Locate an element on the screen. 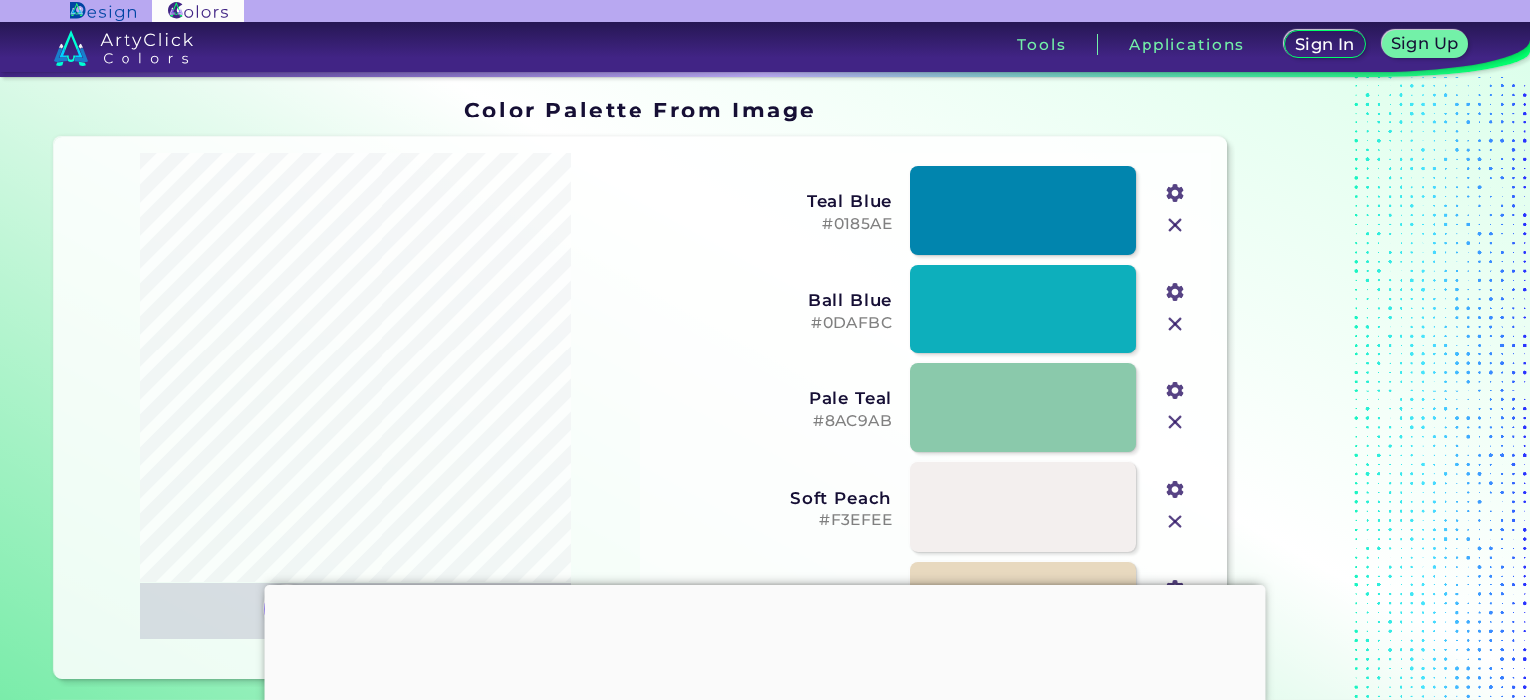  img: ArtyClick Design logo is located at coordinates (103, 11).